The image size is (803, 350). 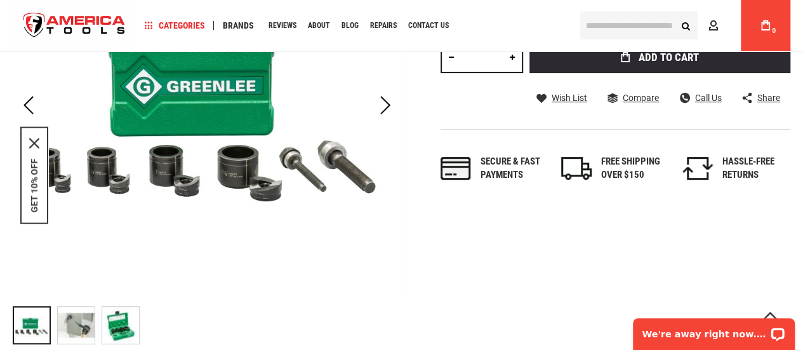 I want to click on button: Open LiveChat chat widget, so click(x=154, y=24).